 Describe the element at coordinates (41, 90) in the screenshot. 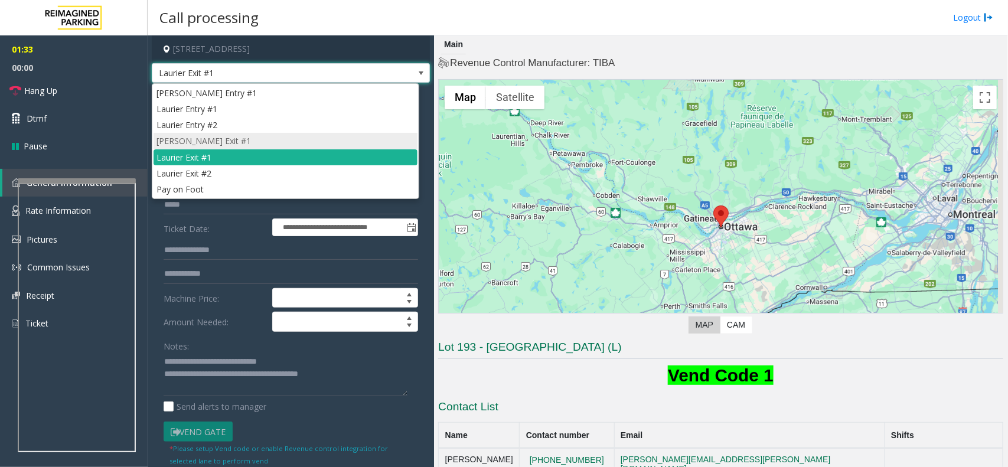

I see `span: Hang Up` at that location.